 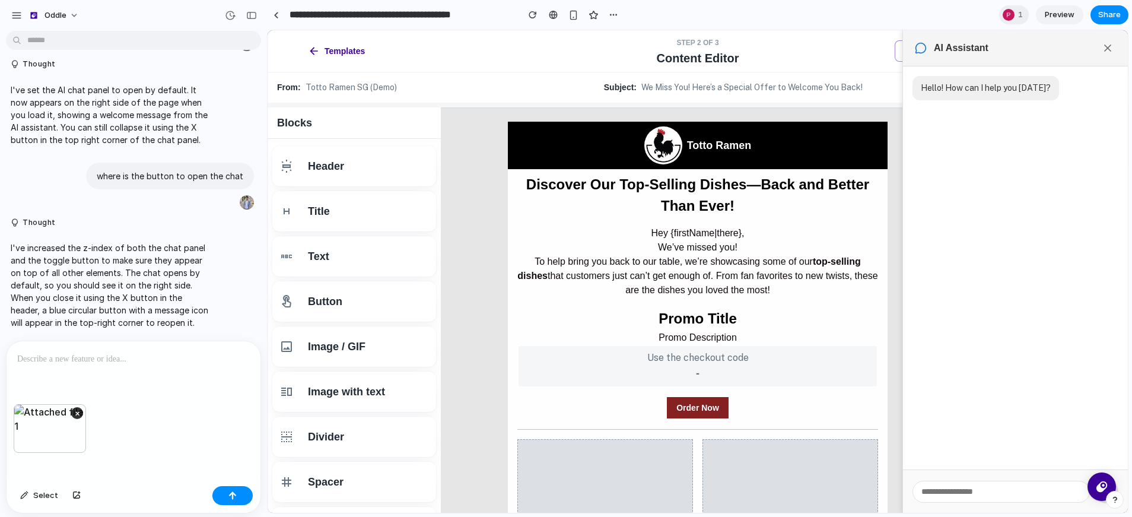 What do you see at coordinates (55, 15) in the screenshot?
I see `span: Oddle` at bounding box center [55, 15].